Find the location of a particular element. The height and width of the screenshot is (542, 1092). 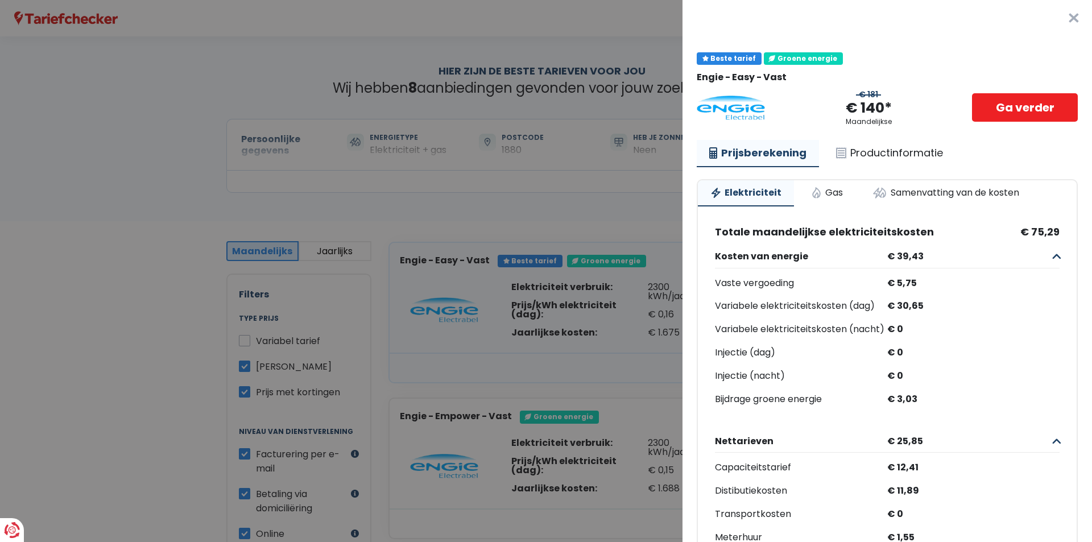

a: Ga verder is located at coordinates (1025, 108).